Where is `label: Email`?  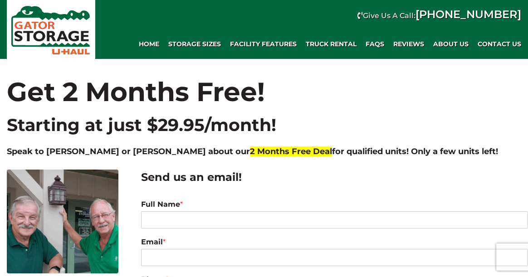
label: Email is located at coordinates (334, 242).